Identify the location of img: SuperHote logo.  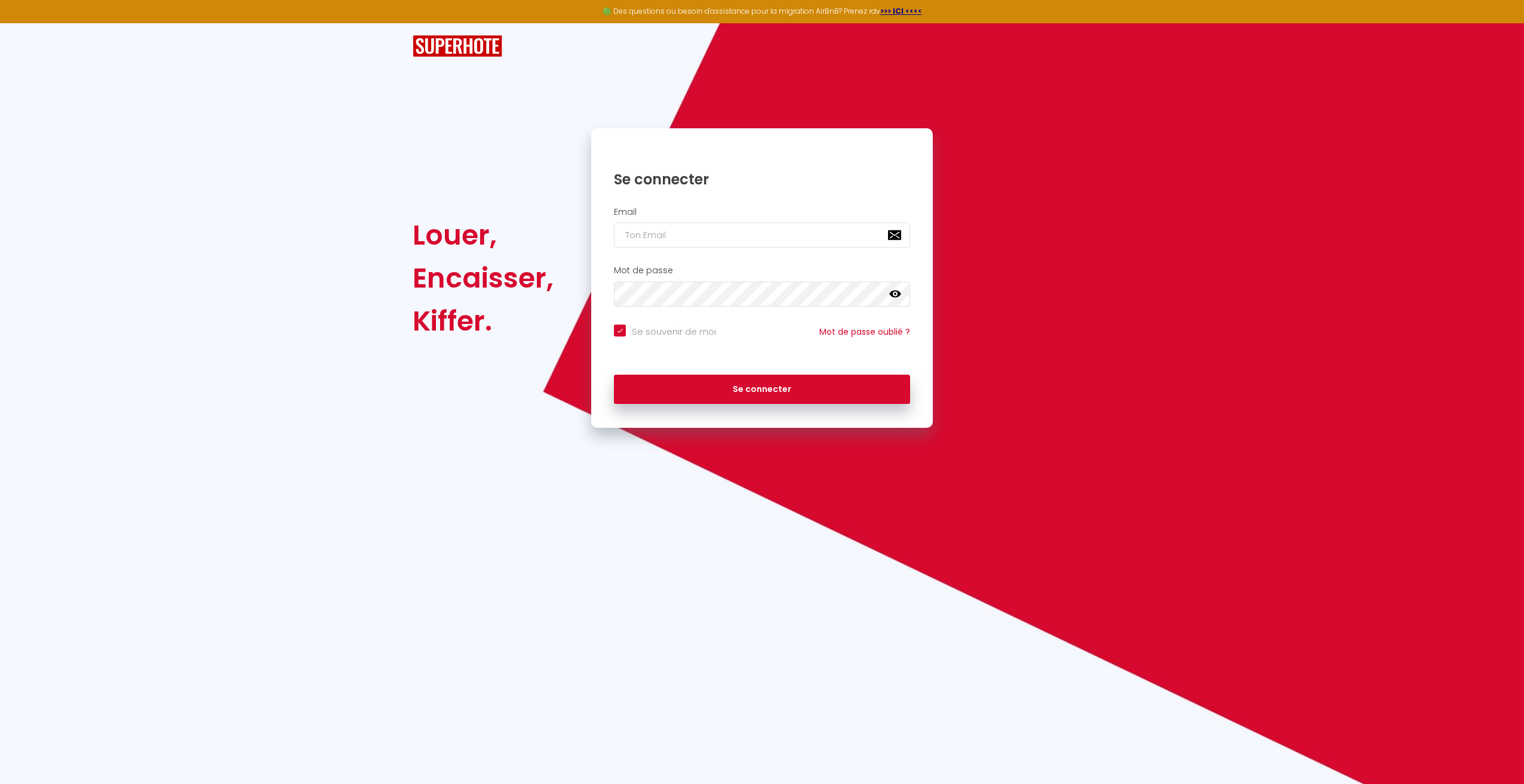
(458, 46).